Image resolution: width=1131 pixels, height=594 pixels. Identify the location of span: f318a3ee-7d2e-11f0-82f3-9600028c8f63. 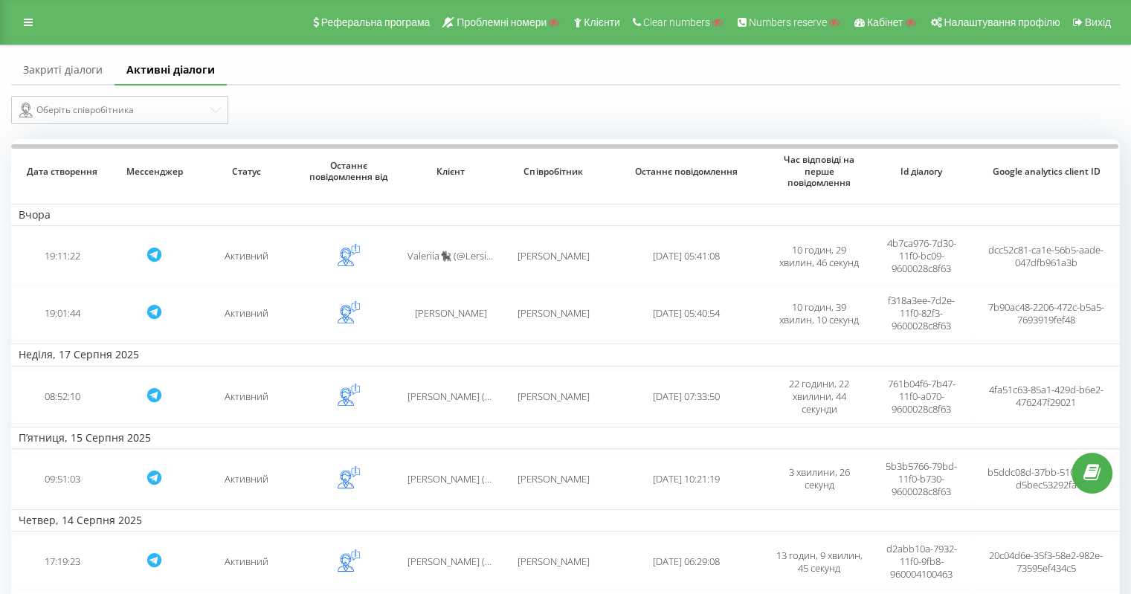
(921, 313).